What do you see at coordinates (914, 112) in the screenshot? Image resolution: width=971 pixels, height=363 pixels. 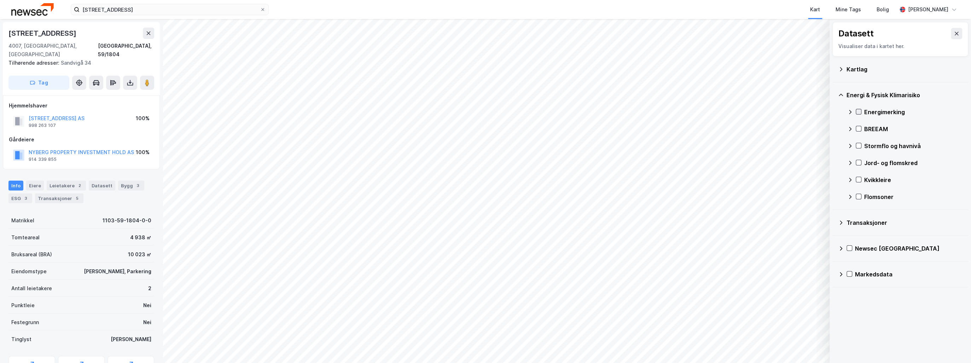 I see `div: Energimerking` at bounding box center [914, 112].